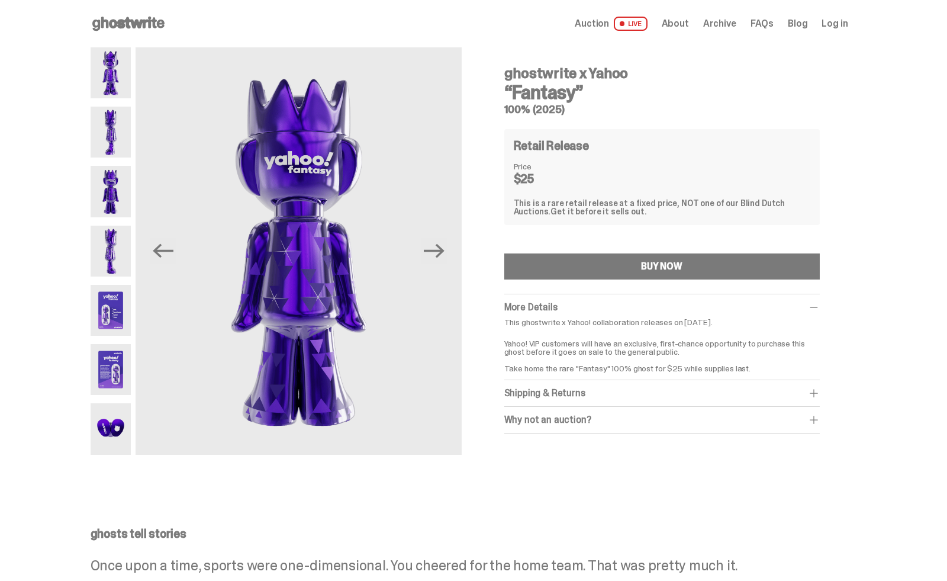  I want to click on a: Blog, so click(797, 24).